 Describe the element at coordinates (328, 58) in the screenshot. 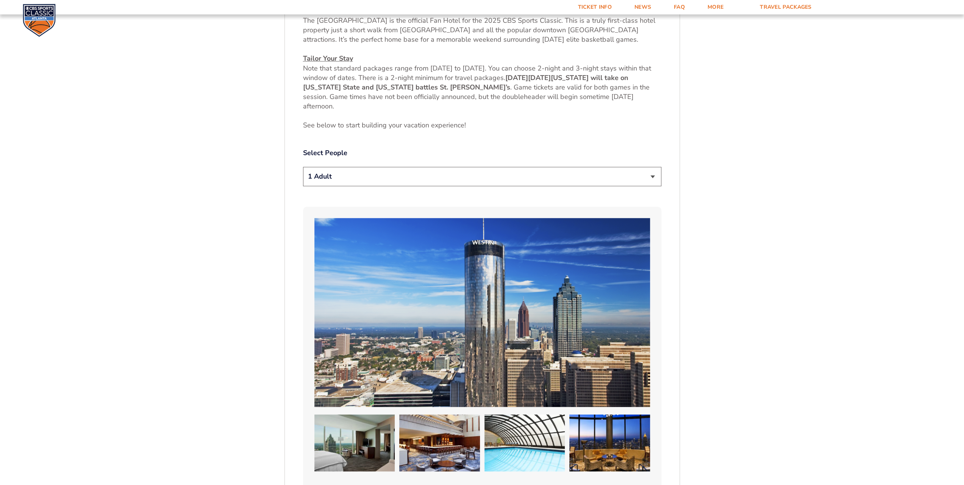

I see `u: Tailor Your Stay` at that location.